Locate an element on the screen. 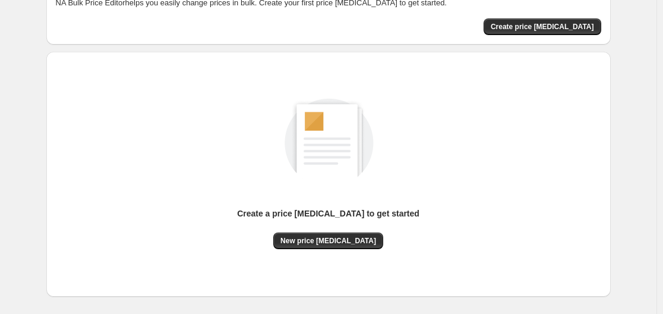 This screenshot has width=663, height=314. button: Create price change job is located at coordinates (542, 27).